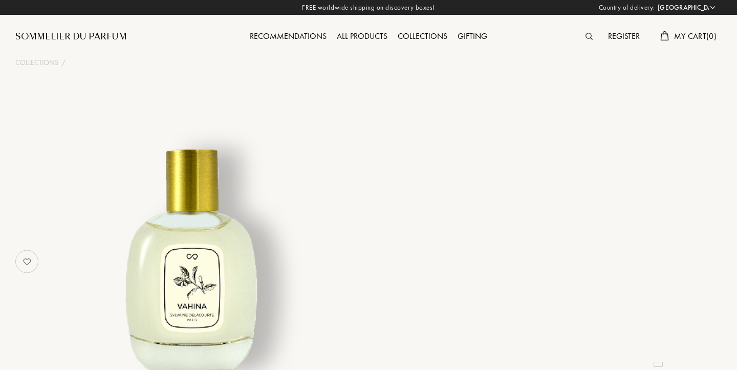 The height and width of the screenshot is (370, 737). What do you see at coordinates (627, 8) in the screenshot?
I see `span: Country of delivery:` at bounding box center [627, 8].